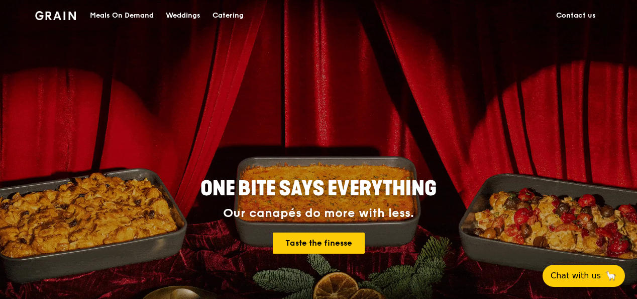  Describe the element at coordinates (319, 243) in the screenshot. I see `a: Taste the finesse` at that location.